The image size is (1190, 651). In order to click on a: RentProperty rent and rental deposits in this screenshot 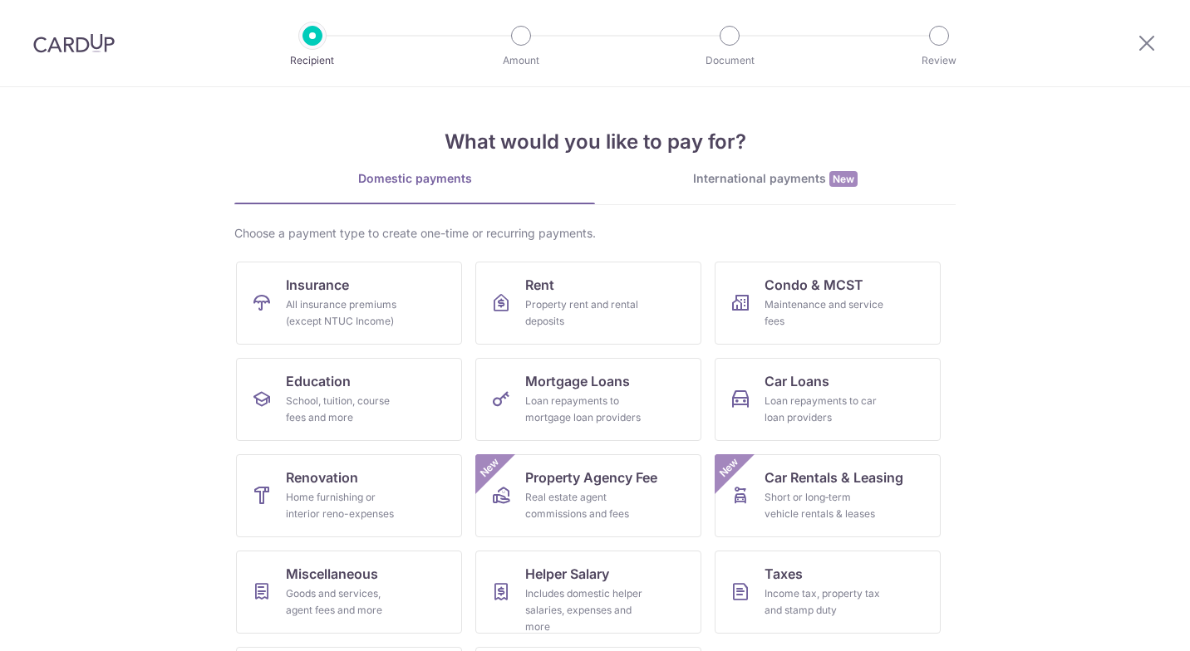, I will do `click(588, 303)`.